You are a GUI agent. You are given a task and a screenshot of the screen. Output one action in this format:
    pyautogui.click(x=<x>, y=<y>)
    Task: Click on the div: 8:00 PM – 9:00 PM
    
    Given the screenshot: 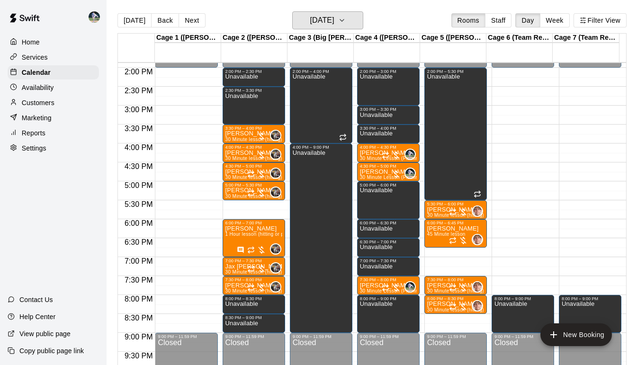 What is the action you would take?
    pyautogui.click(x=523, y=299)
    